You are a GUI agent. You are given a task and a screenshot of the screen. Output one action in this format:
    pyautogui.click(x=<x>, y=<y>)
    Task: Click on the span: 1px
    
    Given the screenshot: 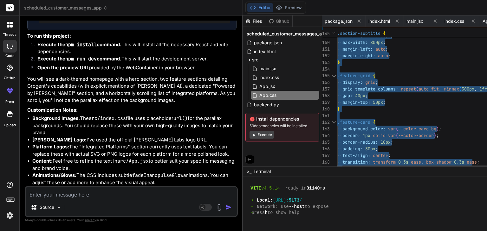 What is the action you would take?
    pyautogui.click(x=367, y=136)
    